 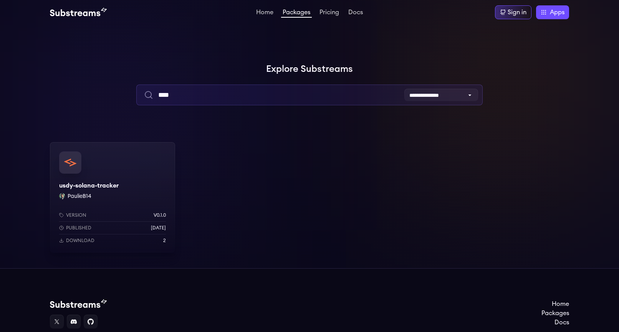 I want to click on h1: Explore Substreams, so click(x=309, y=69).